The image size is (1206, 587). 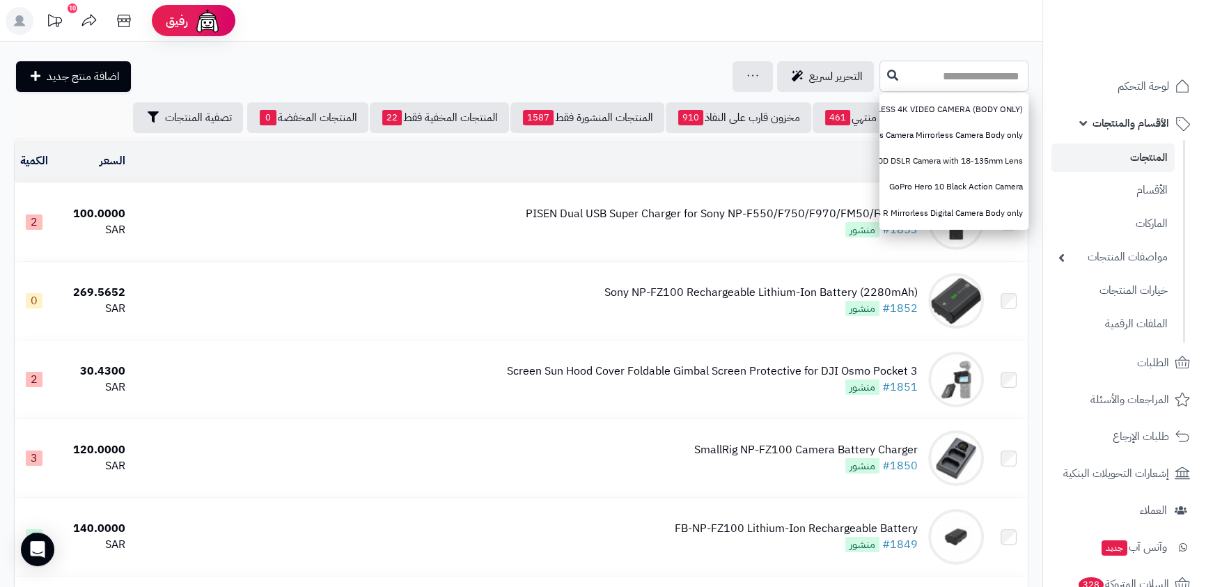 I want to click on a: طلبات الإرجاع, so click(x=1124, y=436).